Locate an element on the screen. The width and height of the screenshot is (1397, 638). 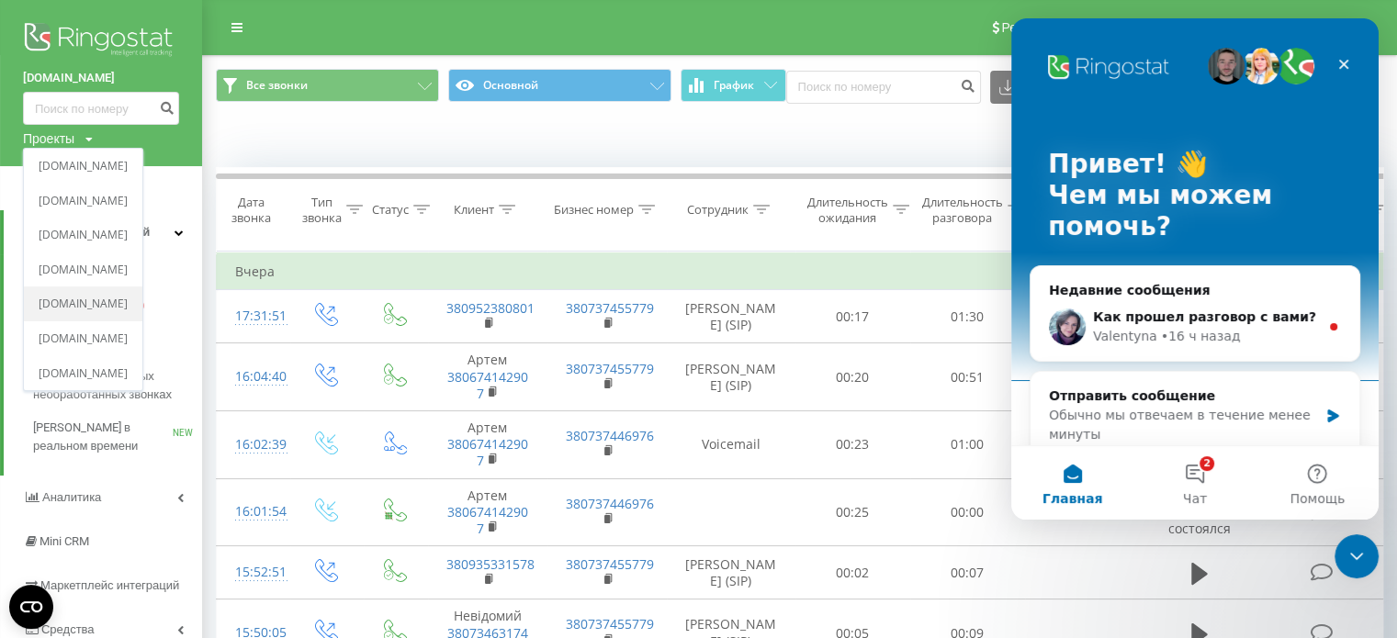
a: 380952380801 is located at coordinates (490, 308).